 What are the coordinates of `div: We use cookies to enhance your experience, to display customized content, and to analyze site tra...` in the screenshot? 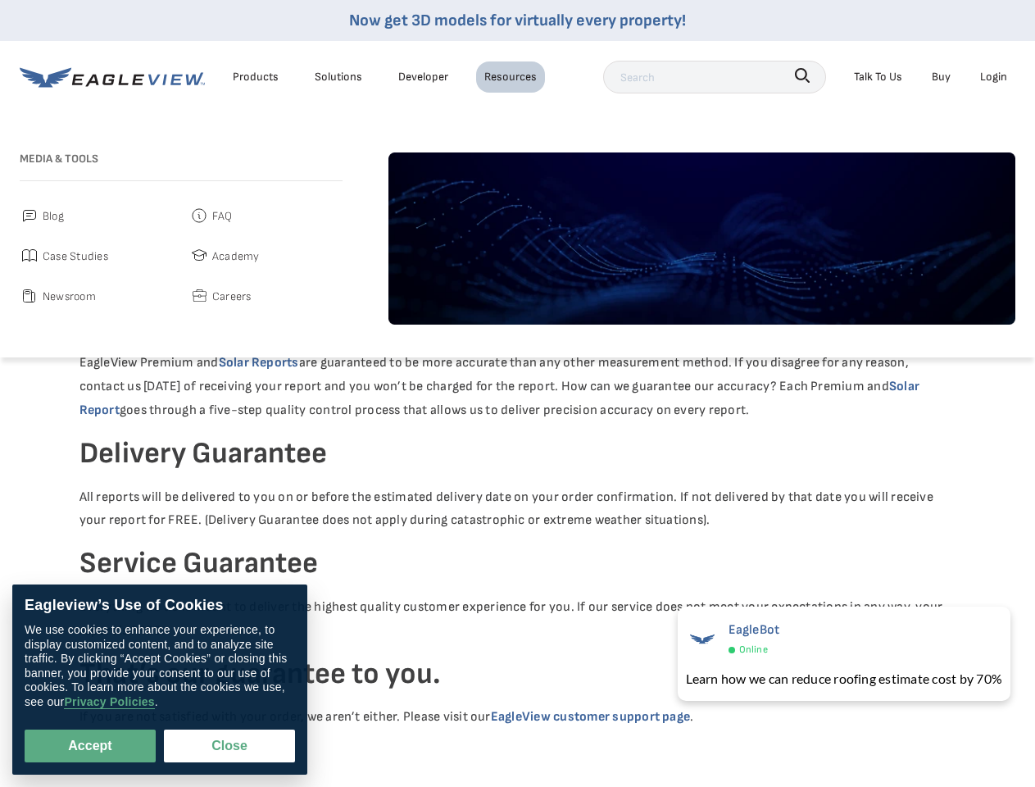 It's located at (160, 666).